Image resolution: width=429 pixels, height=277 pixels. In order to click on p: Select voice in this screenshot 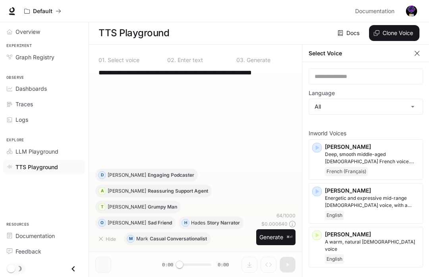, I will do `click(123, 60)`.